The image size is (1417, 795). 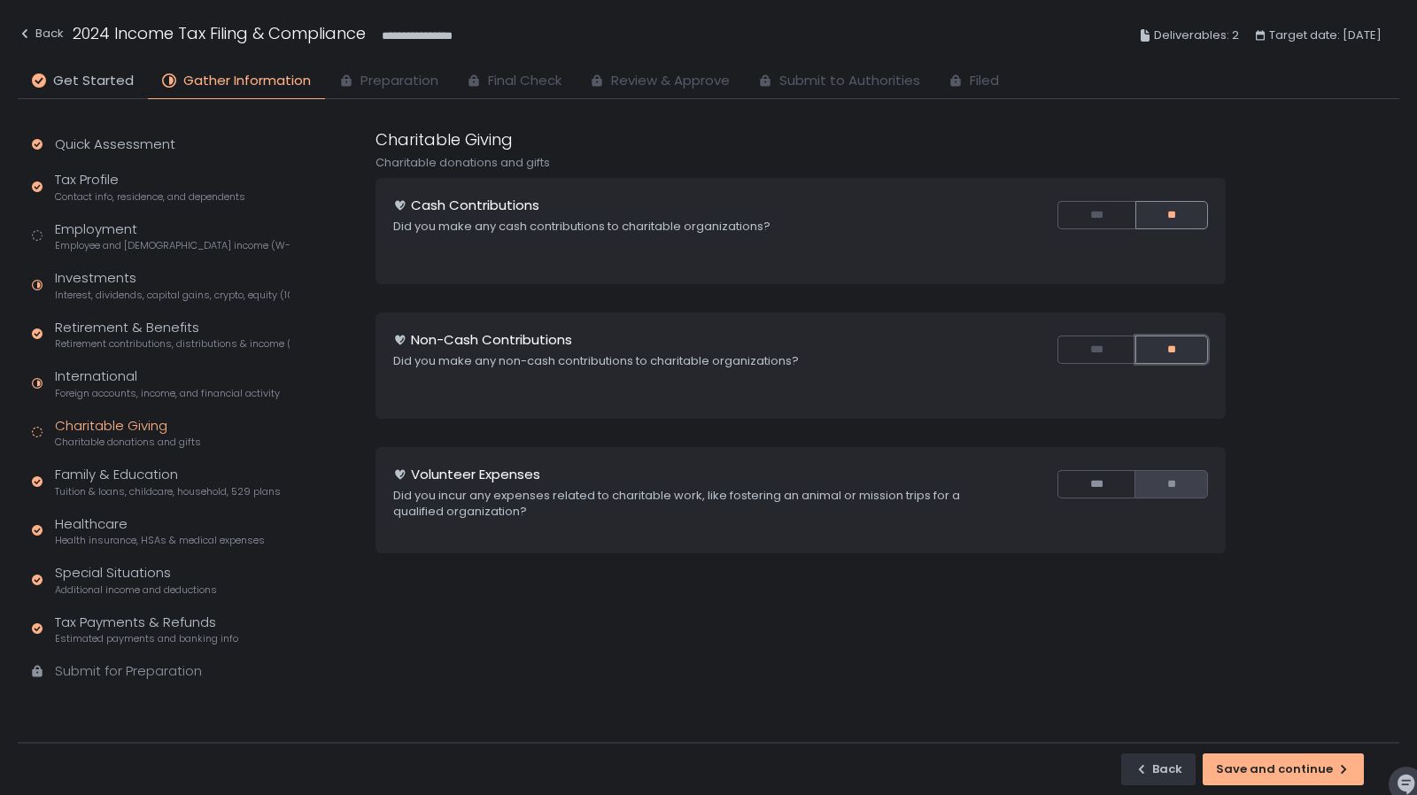 I want to click on span: Tuition & loans, childcare, household, 529 plans, so click(x=167, y=492).